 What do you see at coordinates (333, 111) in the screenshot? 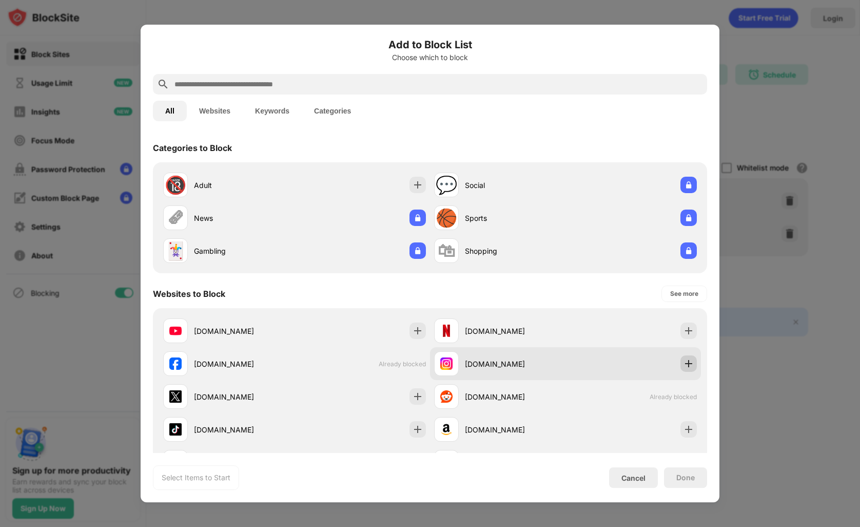
I see `button: Categories` at bounding box center [333, 111].